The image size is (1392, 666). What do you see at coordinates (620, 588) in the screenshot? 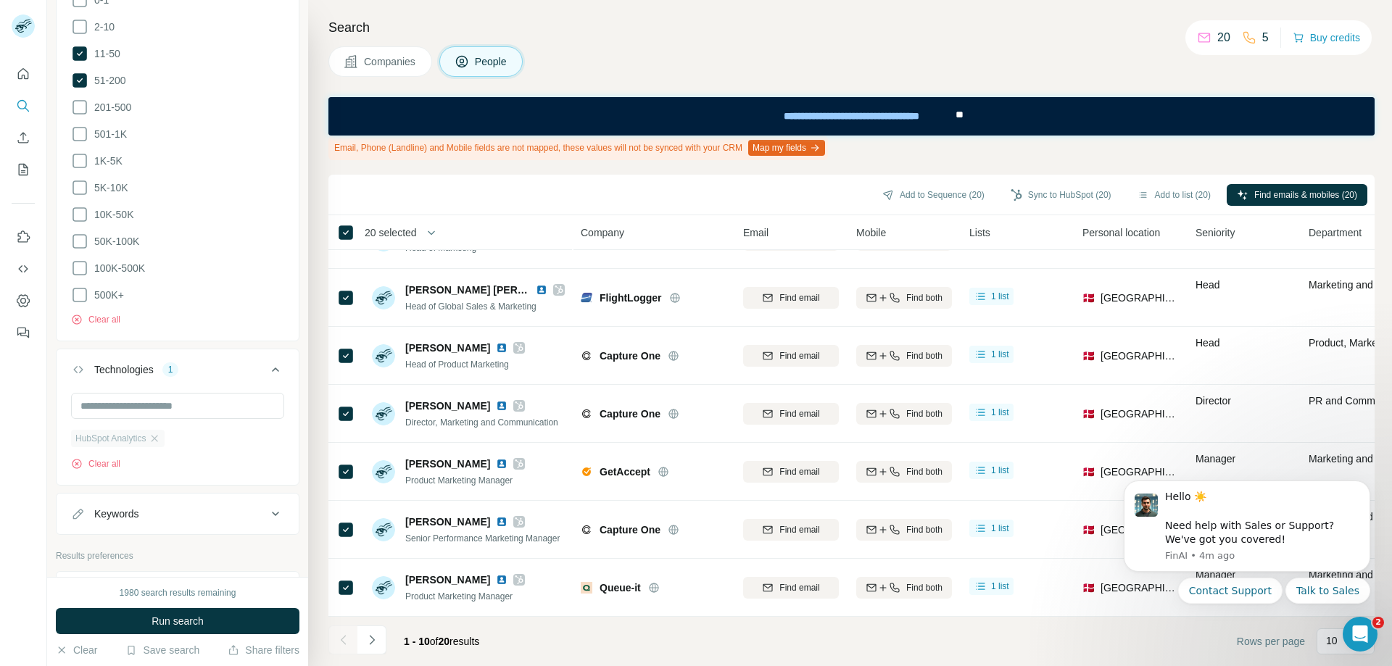
I see `span: Queue-it` at bounding box center [620, 588].